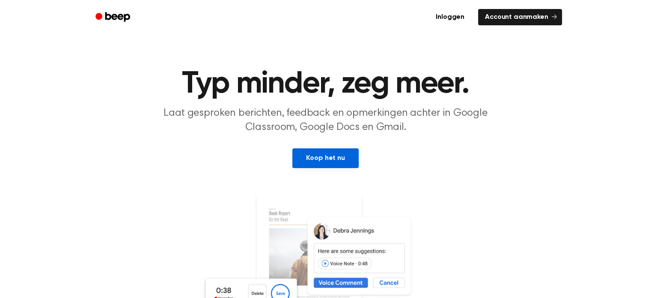 This screenshot has width=651, height=298. I want to click on font: Typ minder, zeg meer., so click(325, 84).